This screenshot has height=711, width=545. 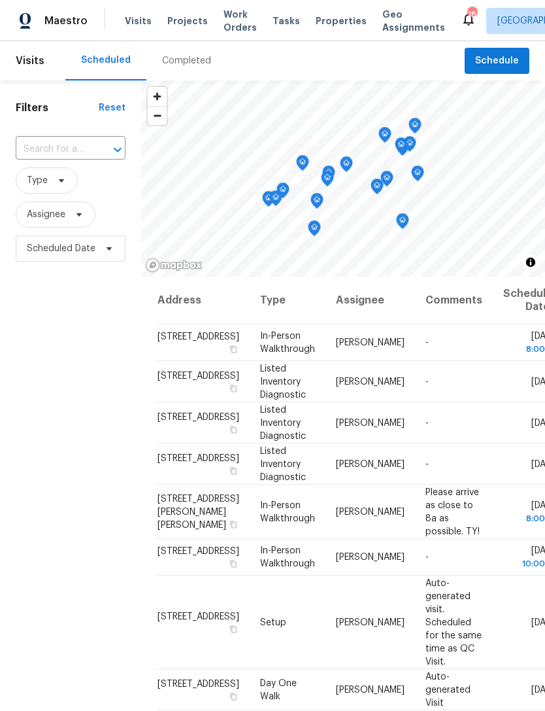 I want to click on span: Work Orders, so click(x=240, y=21).